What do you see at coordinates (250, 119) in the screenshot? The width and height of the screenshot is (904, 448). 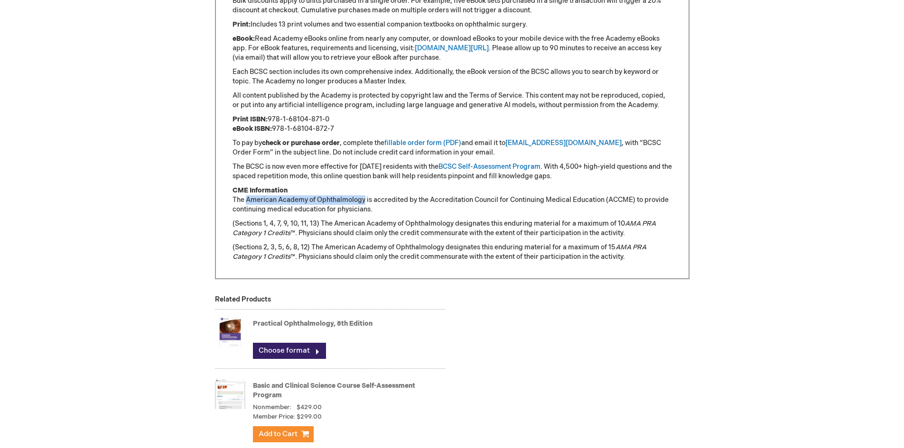 I see `strong: Print ISBN:` at bounding box center [250, 119].